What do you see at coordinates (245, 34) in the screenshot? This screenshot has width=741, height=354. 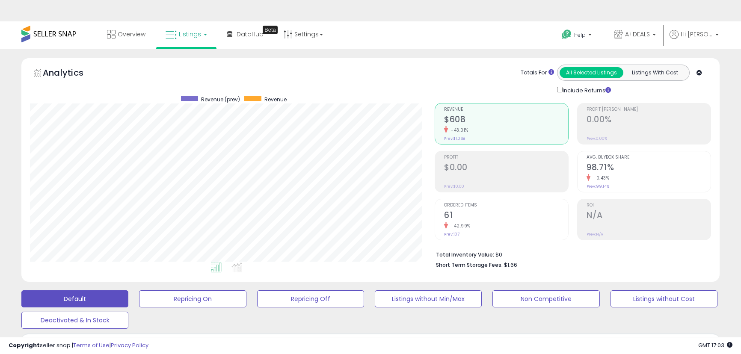 I see `a: DataHub` at bounding box center [245, 34].